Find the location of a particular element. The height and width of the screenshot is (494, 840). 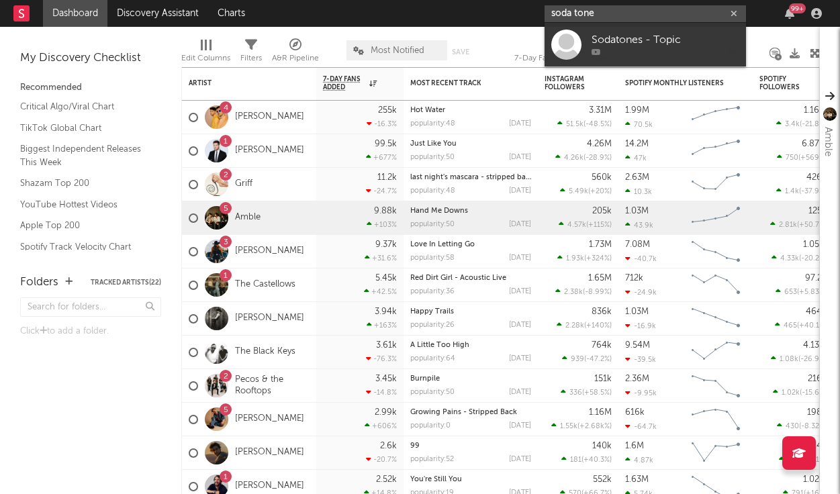

div: +31.6 % is located at coordinates (381, 258).